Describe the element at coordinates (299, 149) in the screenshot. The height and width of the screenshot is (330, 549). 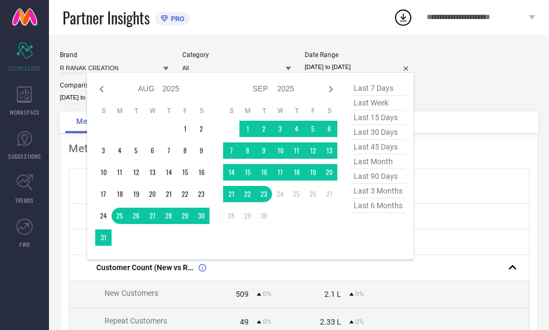
I see `div: Metrics` at that location.